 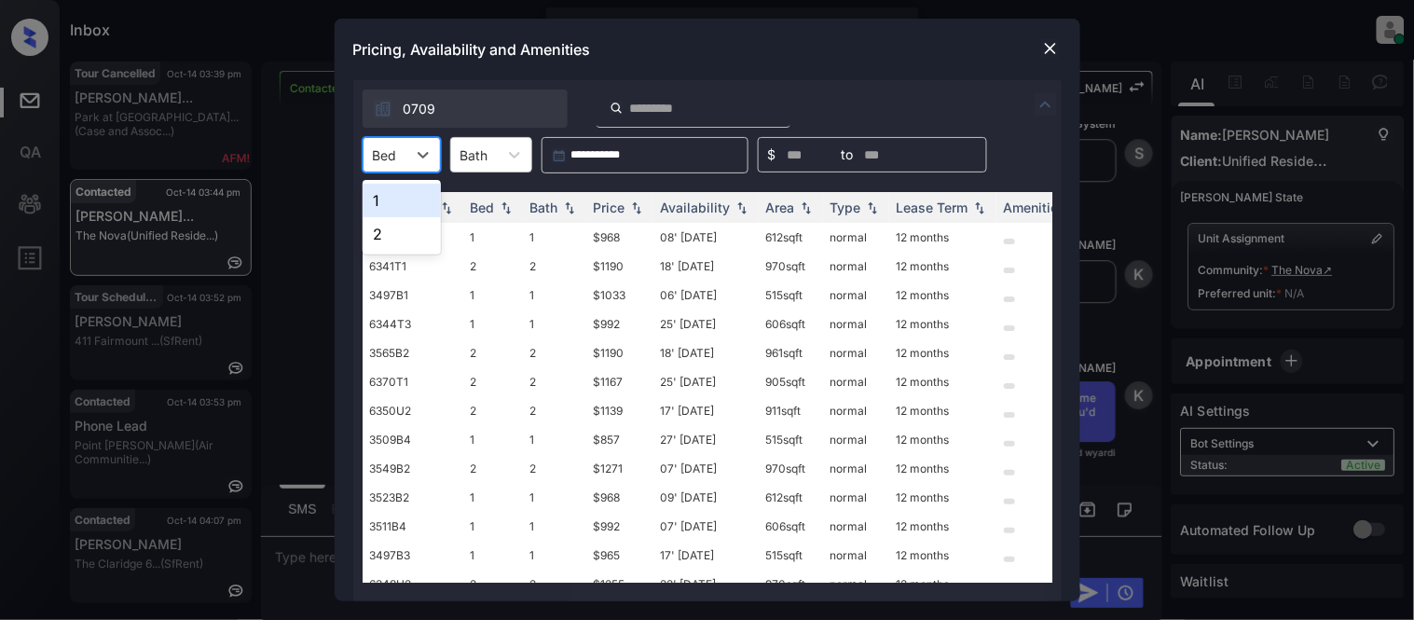 What do you see at coordinates (707, 49) in the screenshot?
I see `div: Pricing, Availability and Amenities` at bounding box center [707, 49].